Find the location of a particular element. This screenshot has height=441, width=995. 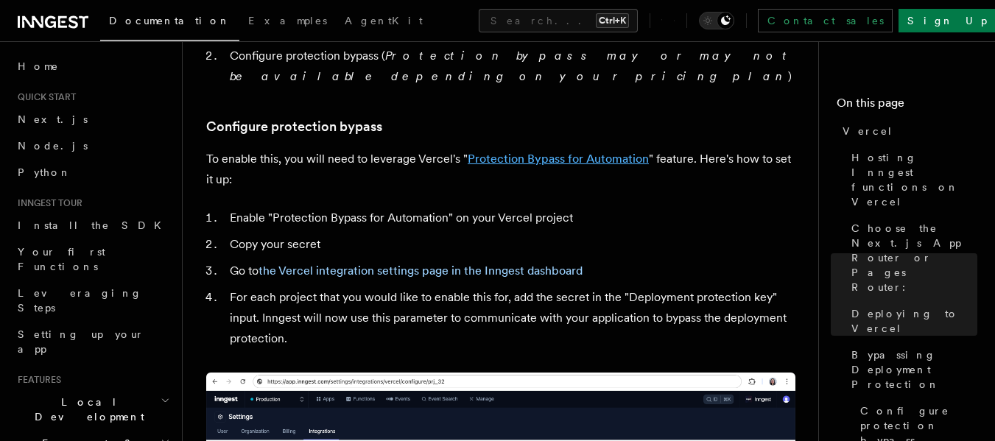

a: the Vercel integration settings page in the Inngest dashboard is located at coordinates (420, 270).